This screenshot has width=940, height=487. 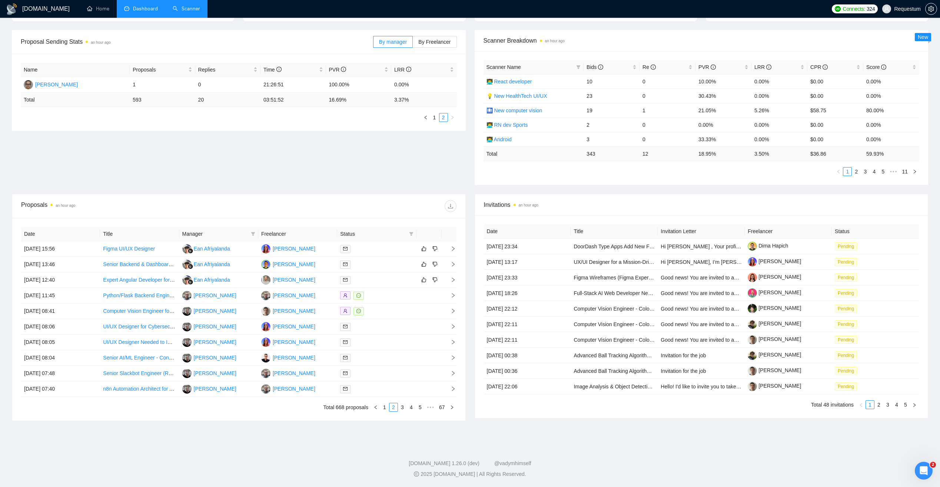 I want to click on a: 💡 New HealthTech UI/UX, so click(x=517, y=96).